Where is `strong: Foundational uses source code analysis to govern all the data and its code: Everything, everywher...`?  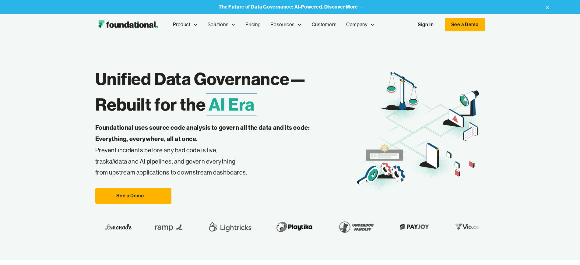
strong: Foundational uses source code analysis to govern all the data and its code: Everything, everywher... is located at coordinates (202, 133).